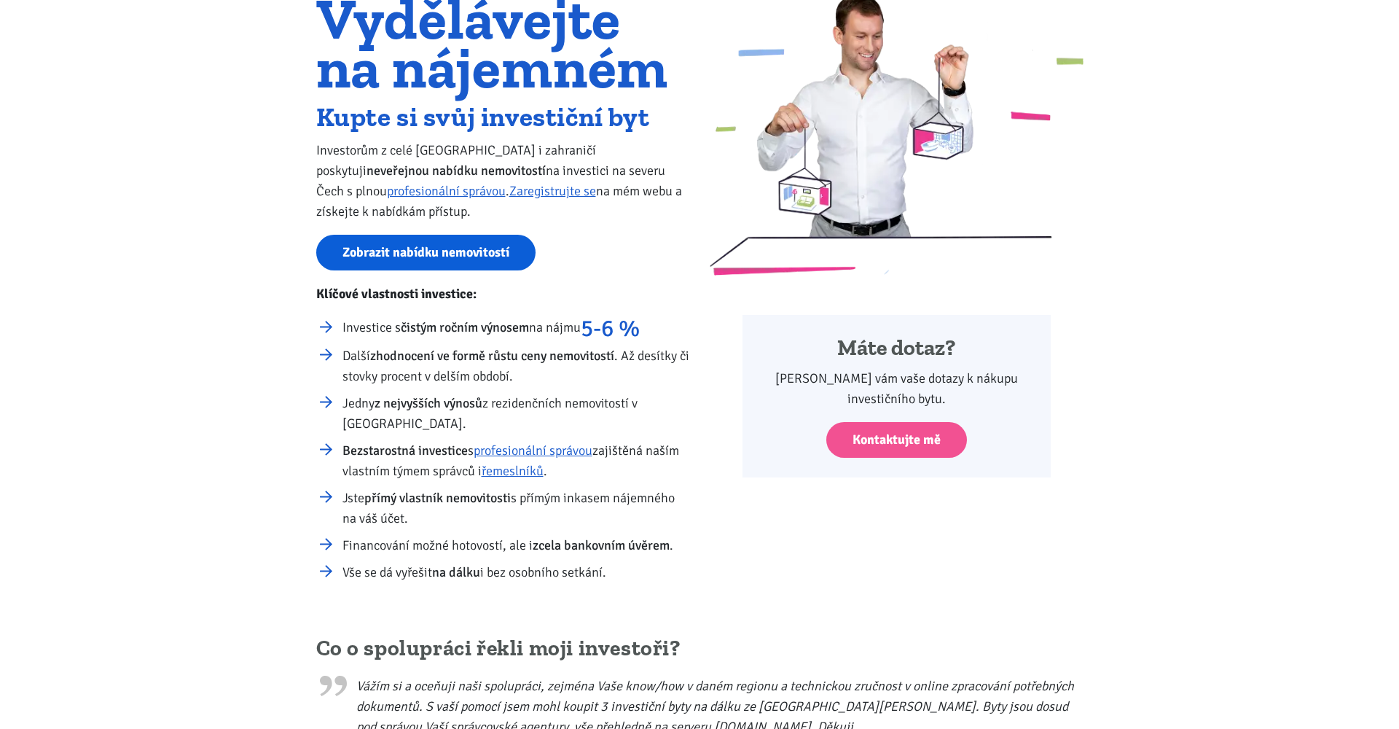 The image size is (1399, 729). Describe the element at coordinates (512, 471) in the screenshot. I see `a: řemeslníků` at that location.